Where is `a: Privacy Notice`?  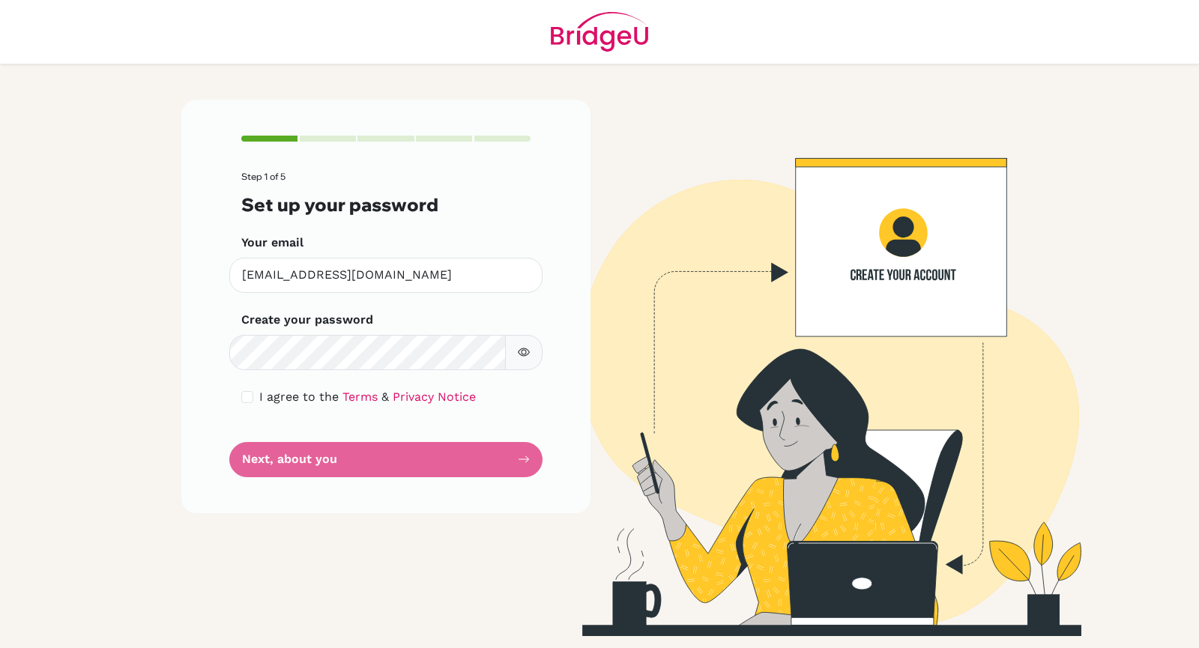 a: Privacy Notice is located at coordinates (434, 396).